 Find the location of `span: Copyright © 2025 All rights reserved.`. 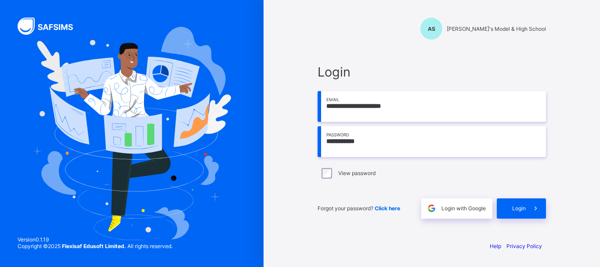

span: Copyright © 2025 All rights reserved. is located at coordinates (95, 246).